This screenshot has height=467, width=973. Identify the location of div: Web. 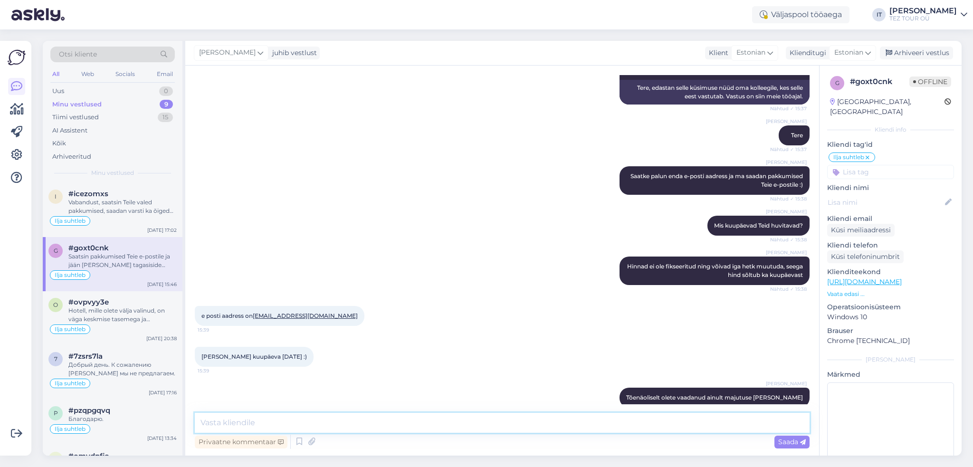
(87, 74).